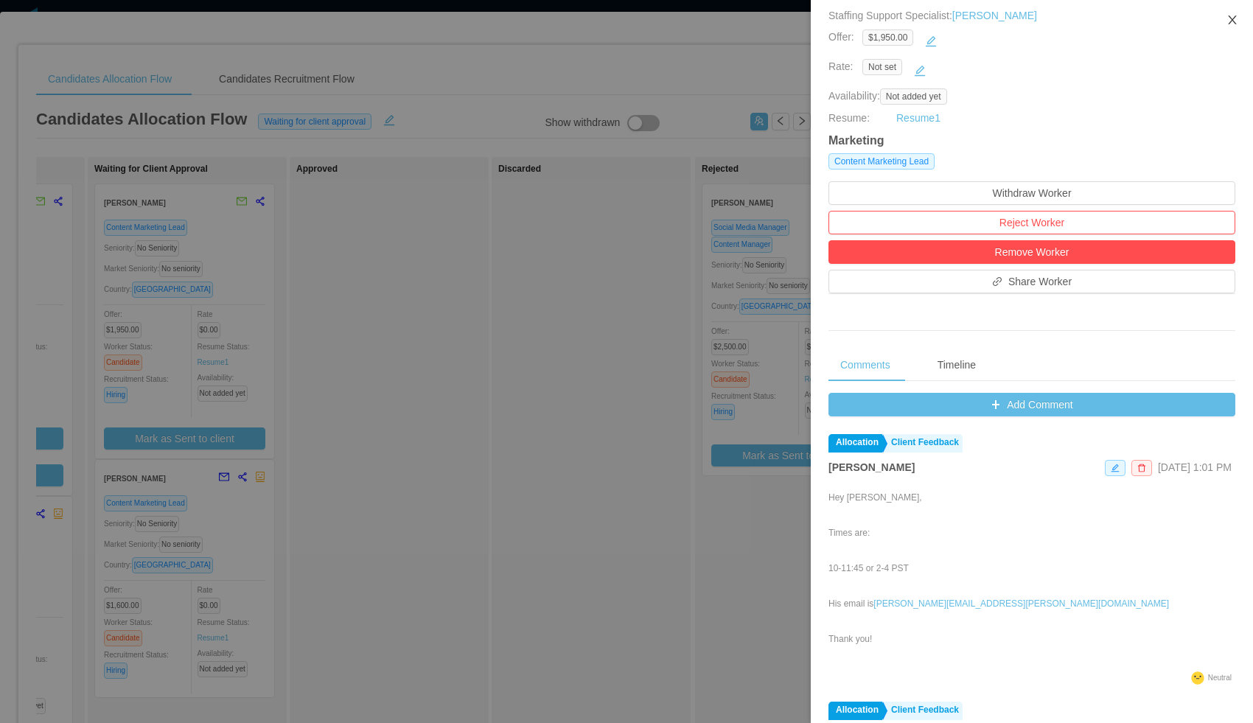 This screenshot has width=1253, height=723. What do you see at coordinates (1233, 20) in the screenshot?
I see `i: icon: close` at bounding box center [1233, 20].